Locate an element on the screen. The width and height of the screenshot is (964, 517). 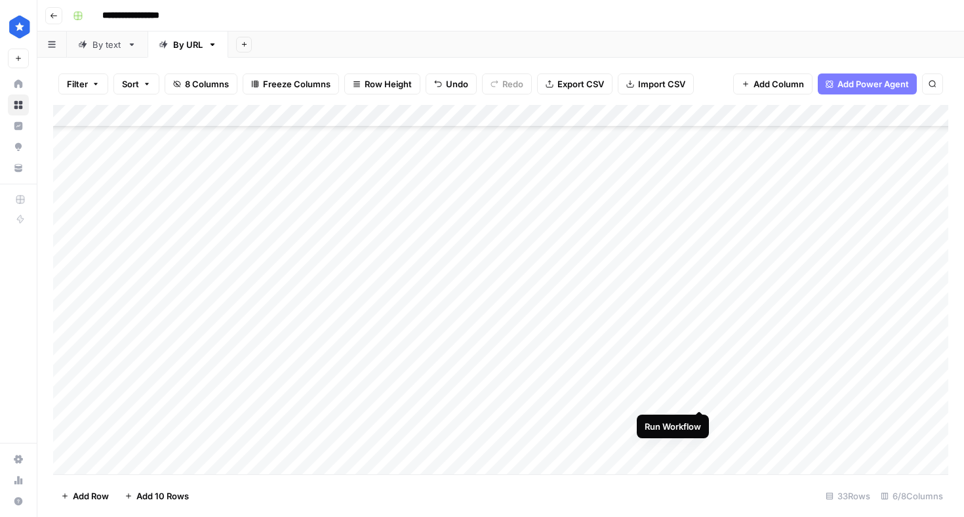
a: By text is located at coordinates (107, 45).